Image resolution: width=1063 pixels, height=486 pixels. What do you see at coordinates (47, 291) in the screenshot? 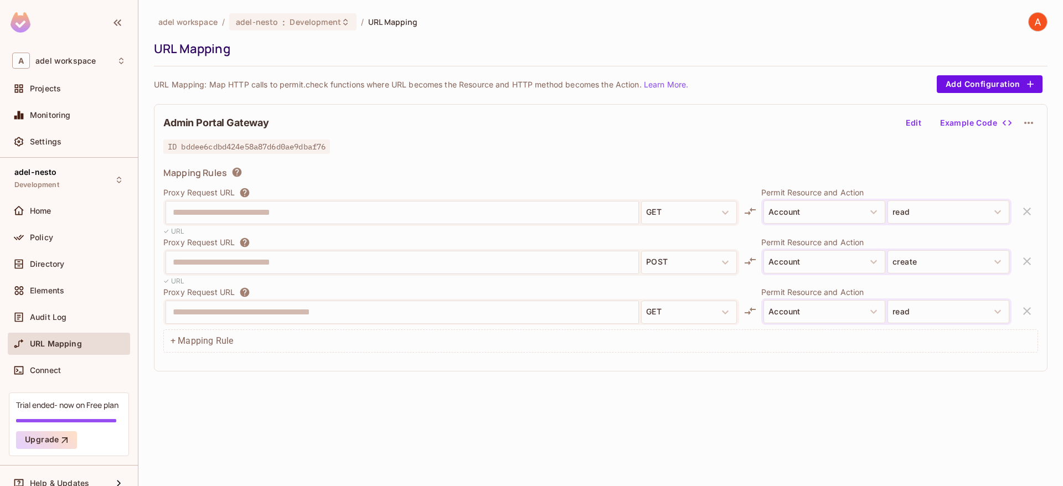
I see `span: Elements` at bounding box center [47, 291].